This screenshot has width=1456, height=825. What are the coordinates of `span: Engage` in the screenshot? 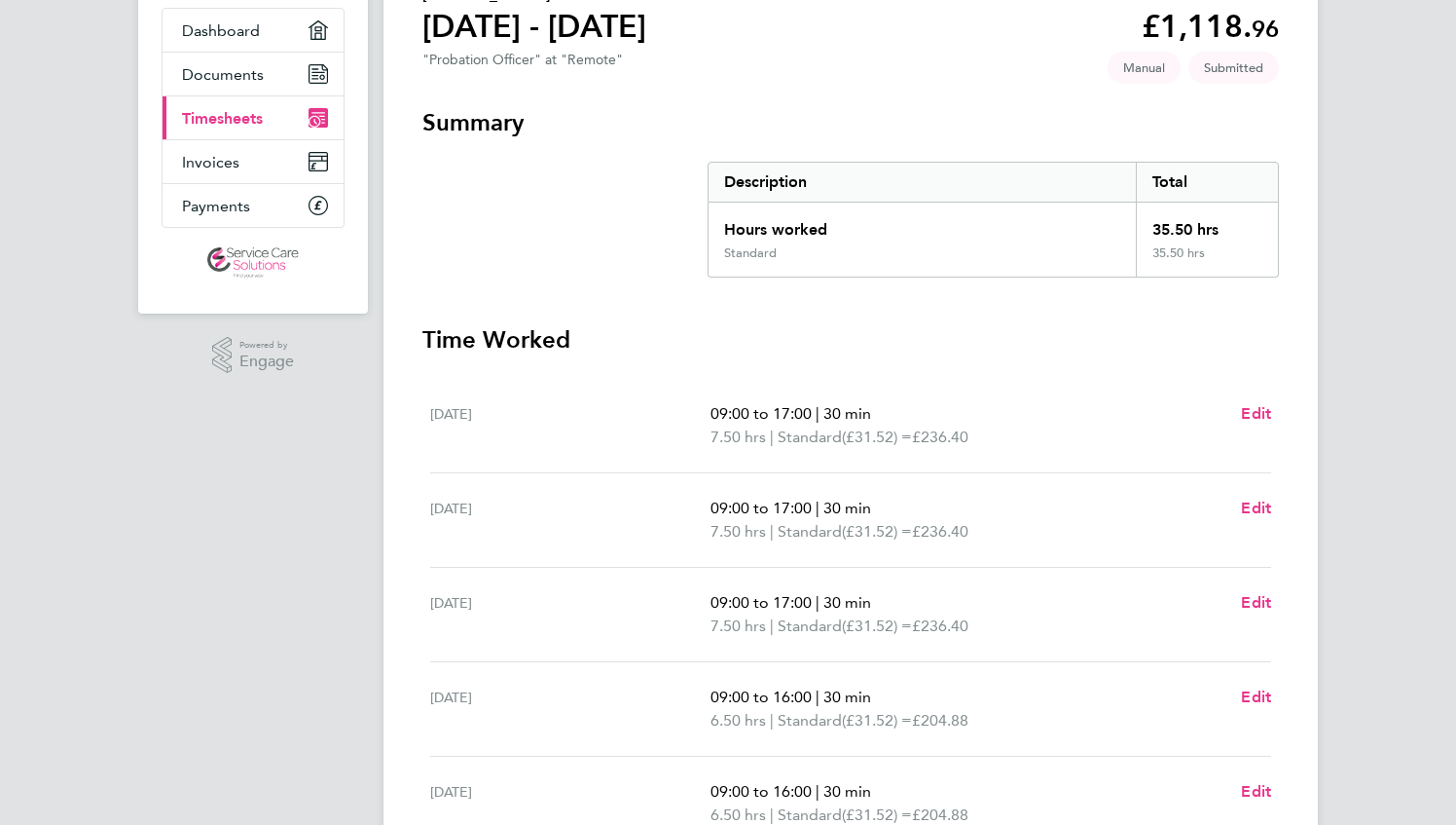 It's located at (266, 361).